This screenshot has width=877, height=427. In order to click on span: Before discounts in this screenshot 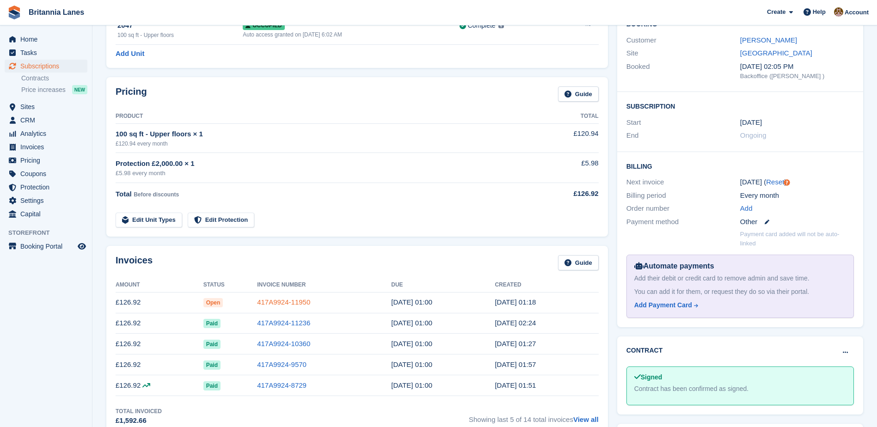, I will do `click(156, 195)`.